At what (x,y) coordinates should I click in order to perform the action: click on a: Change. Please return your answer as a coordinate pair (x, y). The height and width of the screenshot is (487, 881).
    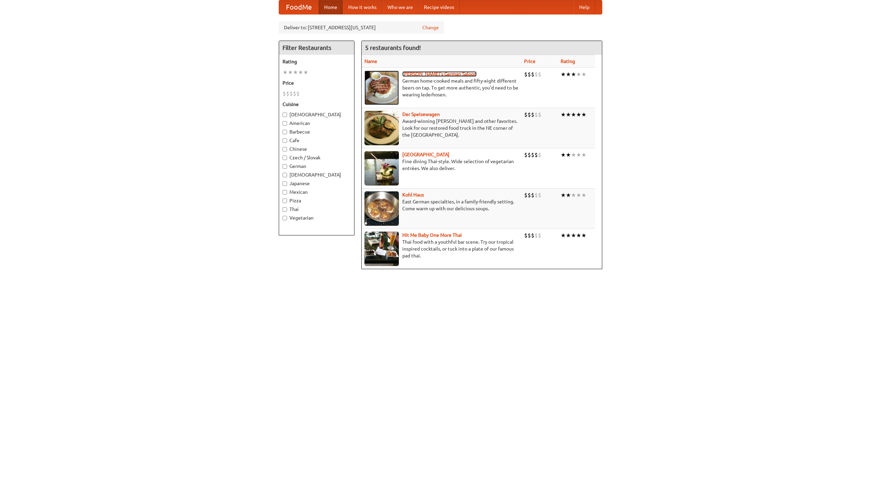
    Looking at the image, I should click on (430, 28).